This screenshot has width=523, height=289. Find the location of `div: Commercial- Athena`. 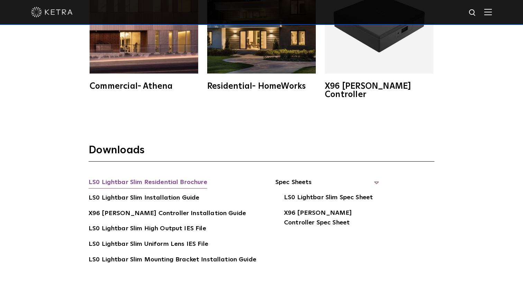

div: Commercial- Athena is located at coordinates (144, 86).